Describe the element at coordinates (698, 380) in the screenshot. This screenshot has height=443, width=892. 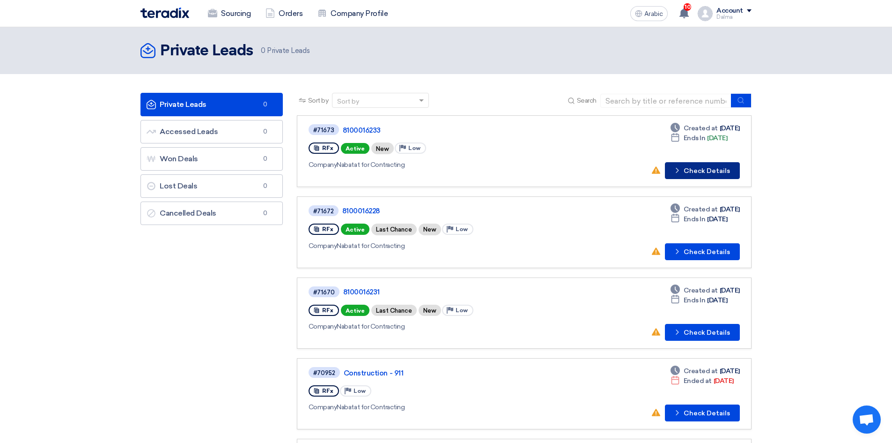
I see `font: Ended at` at that location.